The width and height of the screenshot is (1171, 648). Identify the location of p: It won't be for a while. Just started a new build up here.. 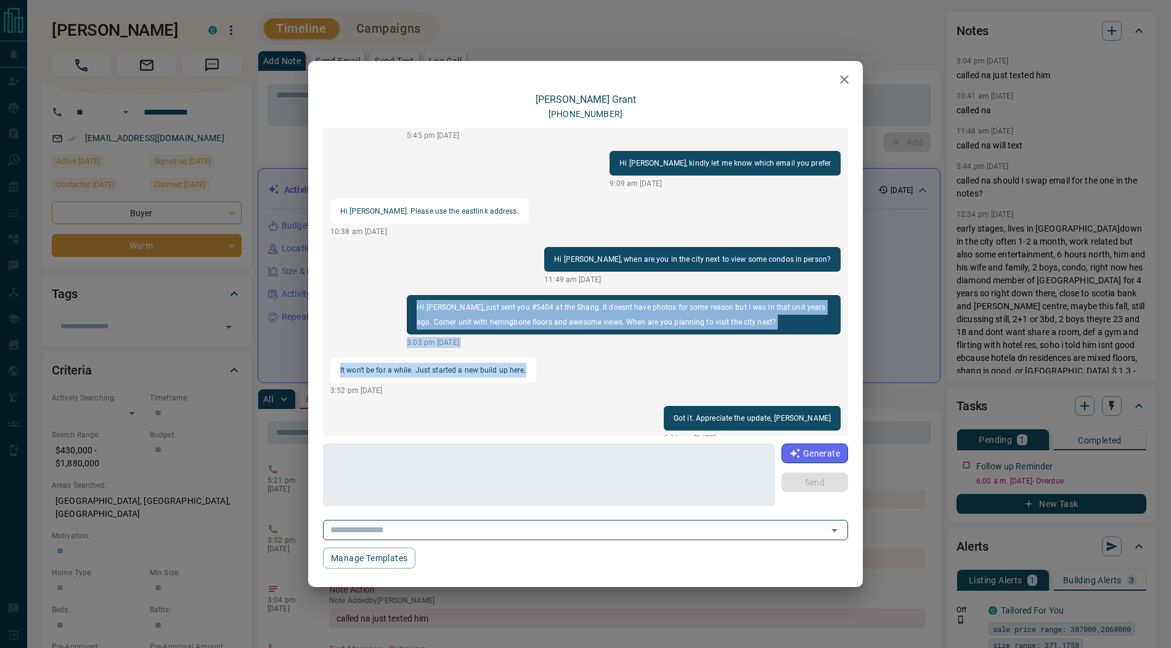
(433, 370).